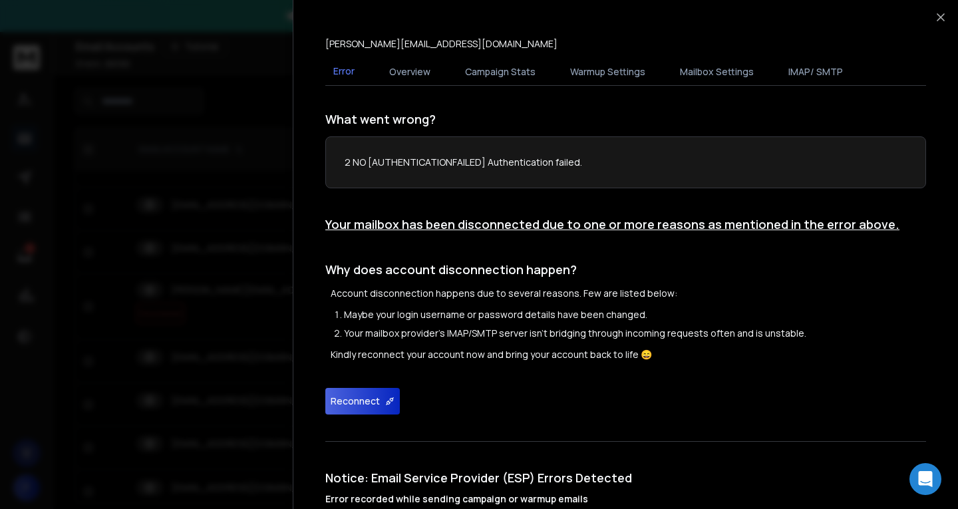 The height and width of the screenshot is (509, 958). What do you see at coordinates (625, 499) in the screenshot?
I see `h4: Error recorded while sending campaign or warmup emails` at bounding box center [625, 499].